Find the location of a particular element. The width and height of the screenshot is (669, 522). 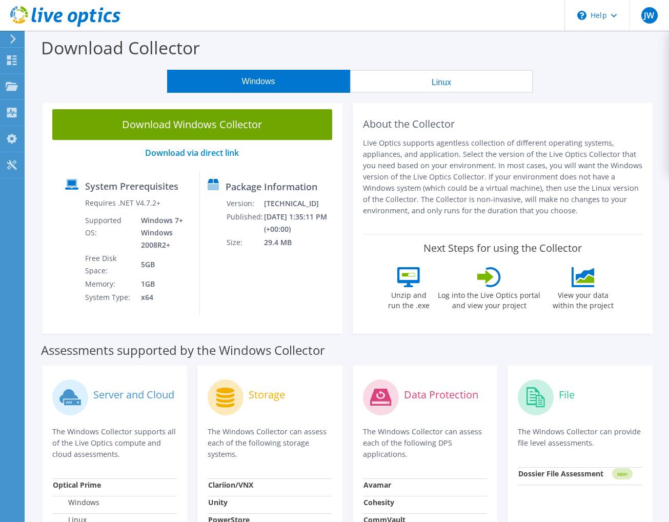

label: Log into the Live Optics portal and view your project is located at coordinates (489, 299).